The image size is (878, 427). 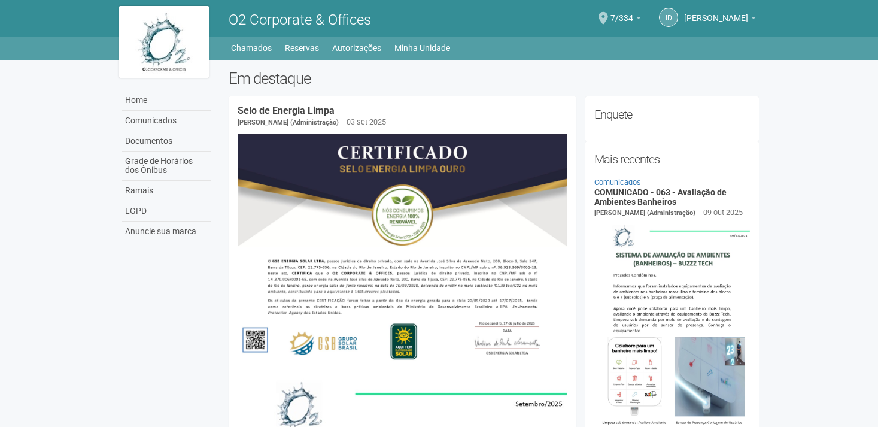 What do you see at coordinates (660, 196) in the screenshot?
I see `a: COMUNICADO - 063 - Avaliação de Ambientes Banheiros` at bounding box center [660, 196].